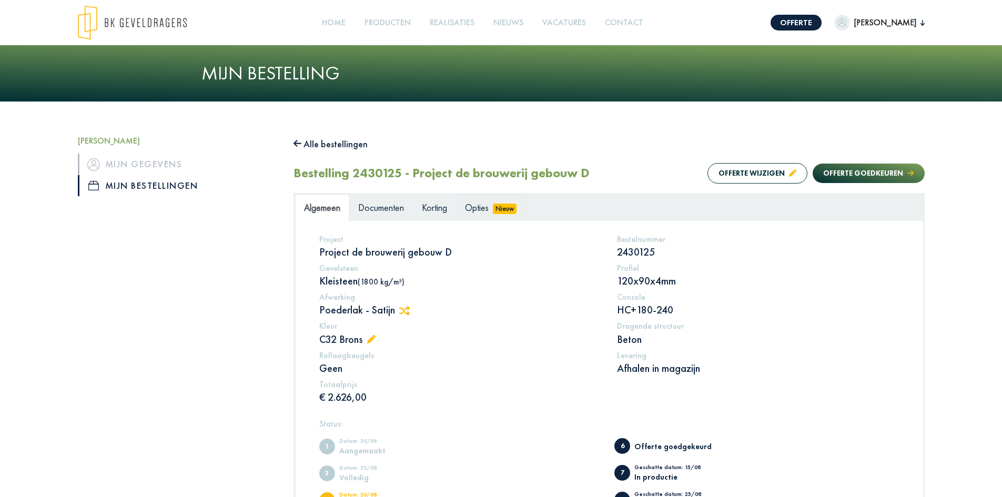  What do you see at coordinates (796, 23) in the screenshot?
I see `a: Offerte` at bounding box center [796, 23].